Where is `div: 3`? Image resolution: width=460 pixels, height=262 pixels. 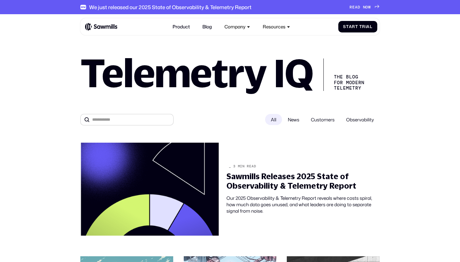 div: 3 is located at coordinates (234, 167).